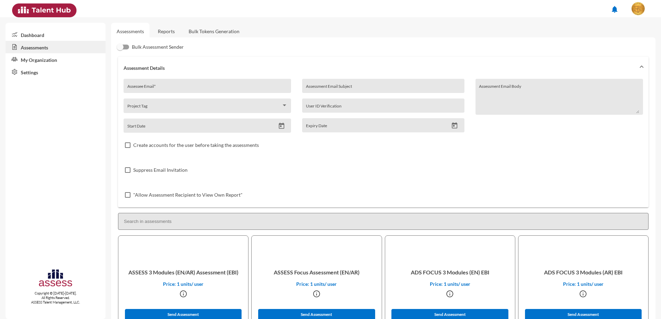 The width and height of the screenshot is (661, 319). Describe the element at coordinates (183, 272) in the screenshot. I see `p: ASSESS 3 Modules (EN/AR) Assessment (EBI)` at that location.